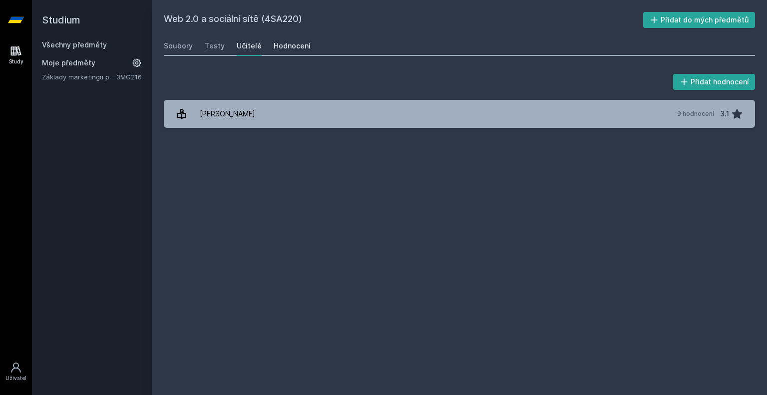 The height and width of the screenshot is (395, 767). I want to click on a: Testy, so click(215, 46).